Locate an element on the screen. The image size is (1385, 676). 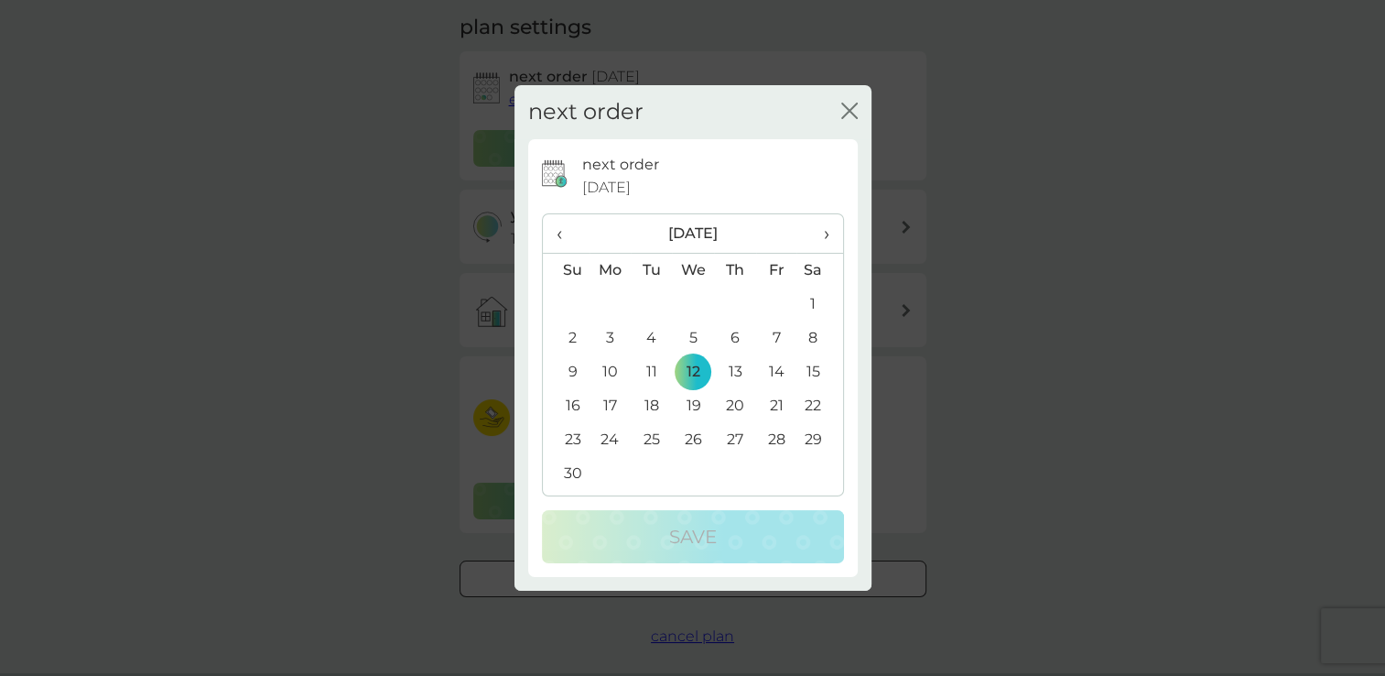
td: 21 is located at coordinates (777, 406).